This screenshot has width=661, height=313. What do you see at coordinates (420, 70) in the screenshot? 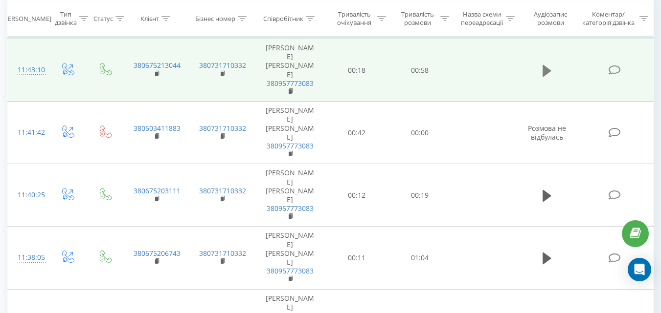
I see `td: 00:58` at bounding box center [420, 70].